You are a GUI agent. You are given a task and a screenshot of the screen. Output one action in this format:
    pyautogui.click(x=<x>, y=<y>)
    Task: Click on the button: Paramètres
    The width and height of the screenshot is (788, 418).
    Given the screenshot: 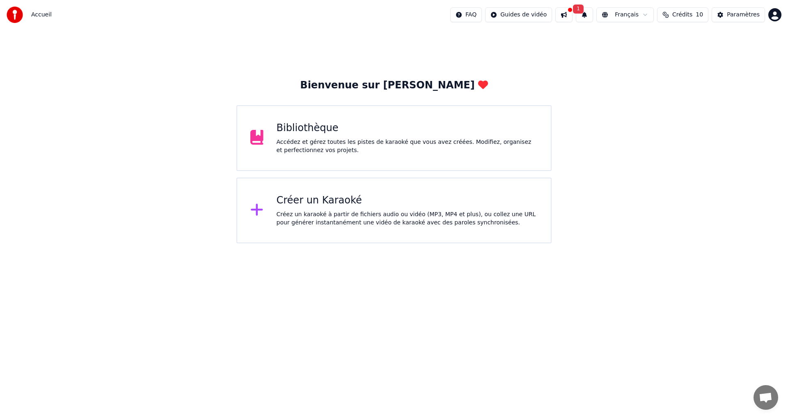 What is the action you would take?
    pyautogui.click(x=739, y=15)
    